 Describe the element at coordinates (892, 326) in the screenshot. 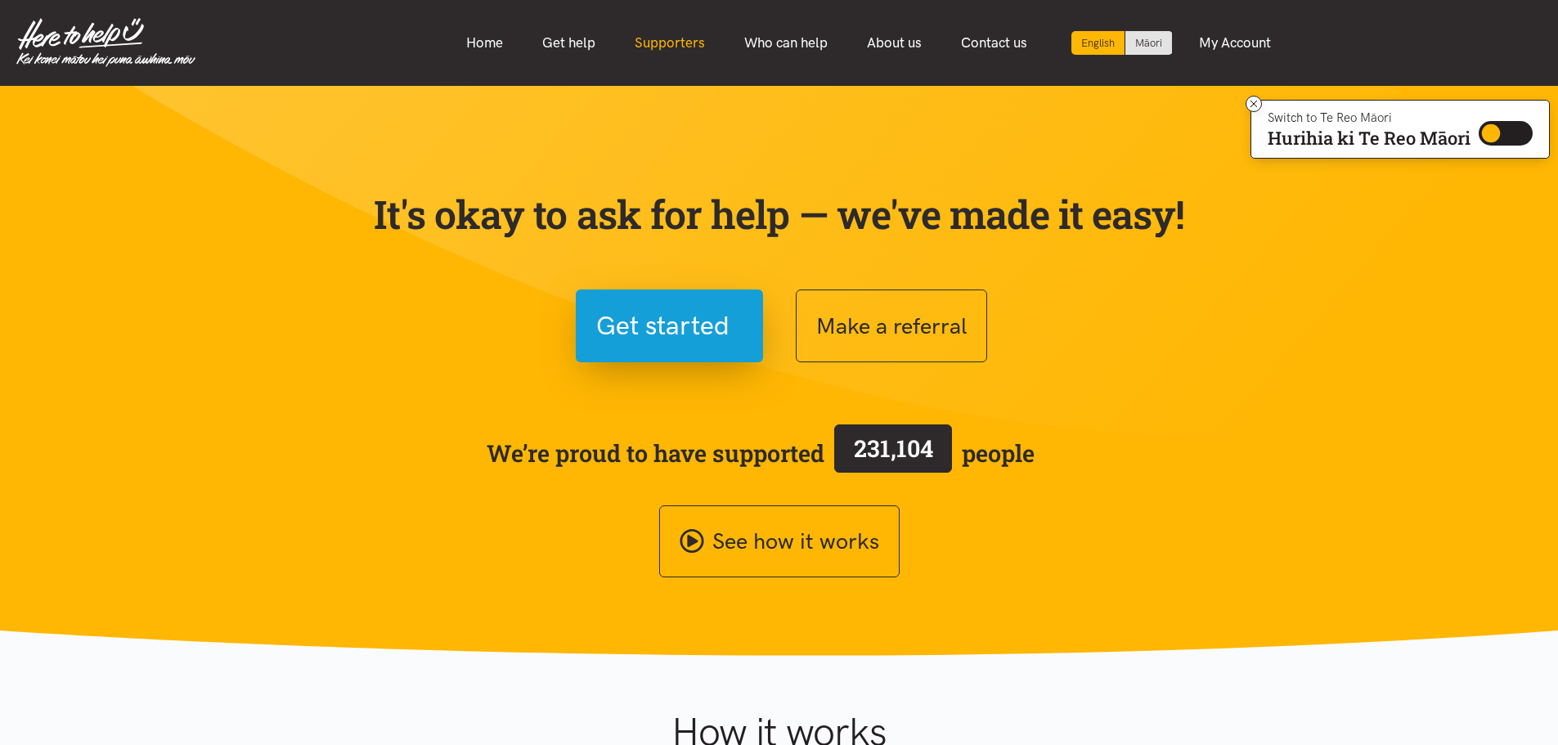

I see `button: Make a referral` at that location.